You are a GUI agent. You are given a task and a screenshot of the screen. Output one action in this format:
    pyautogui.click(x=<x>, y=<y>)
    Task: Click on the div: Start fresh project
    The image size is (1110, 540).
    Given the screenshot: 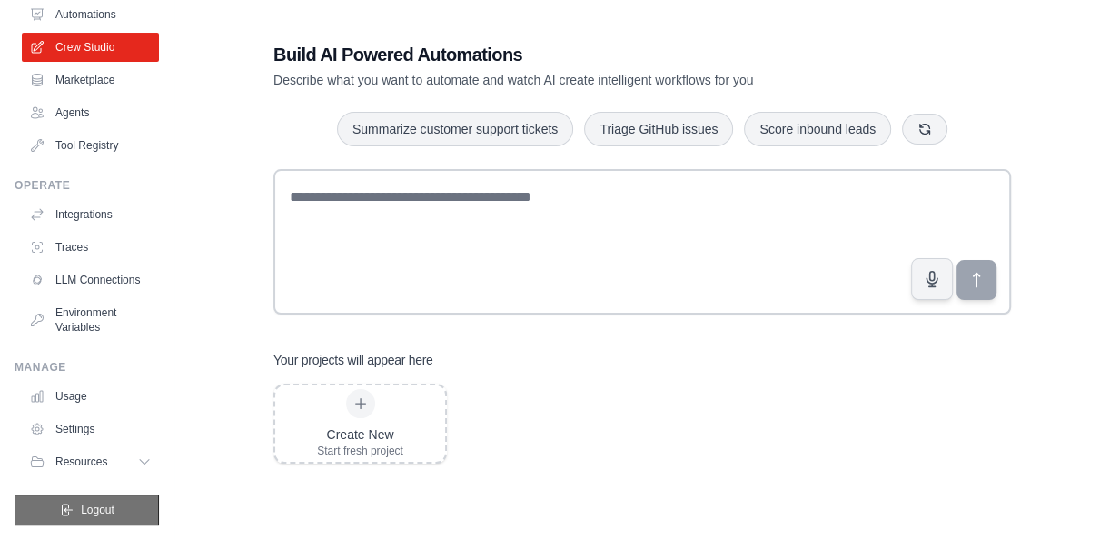 What is the action you would take?
    pyautogui.click(x=360, y=451)
    